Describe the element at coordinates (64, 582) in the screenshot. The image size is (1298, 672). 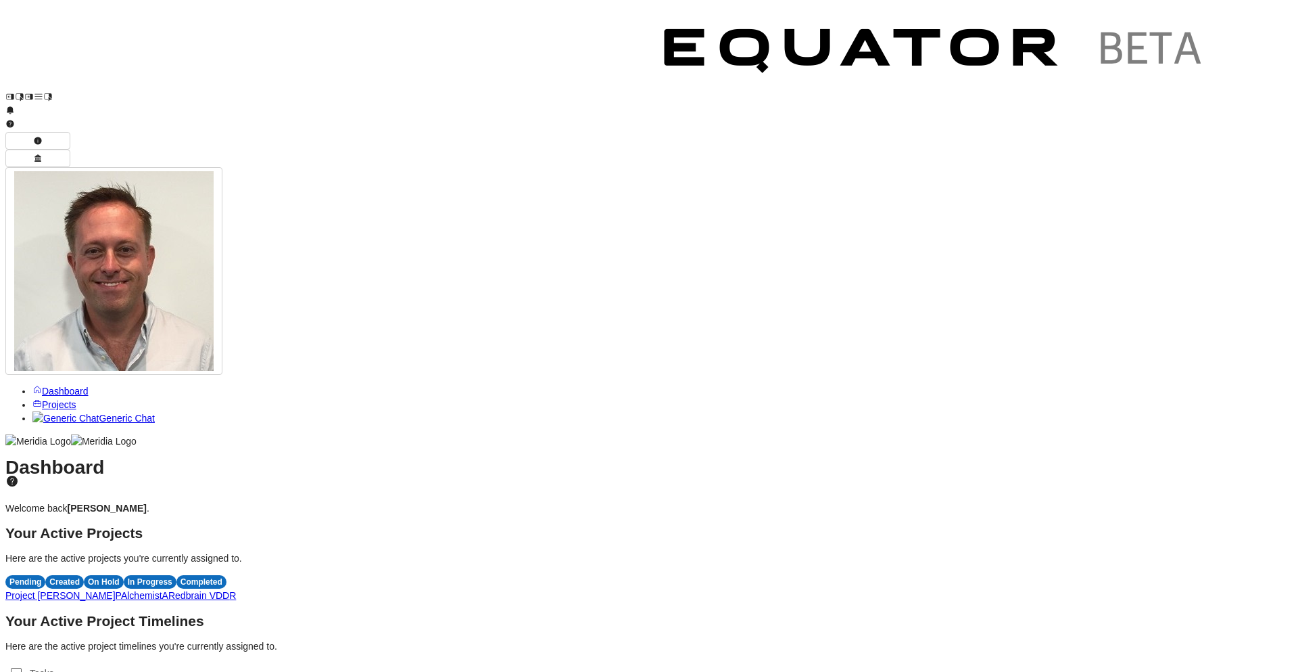
I see `div: Created` at that location.